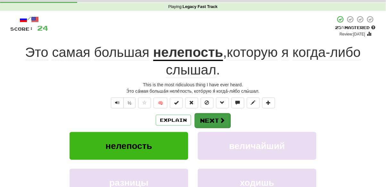  I want to click on span: Это, so click(37, 53).